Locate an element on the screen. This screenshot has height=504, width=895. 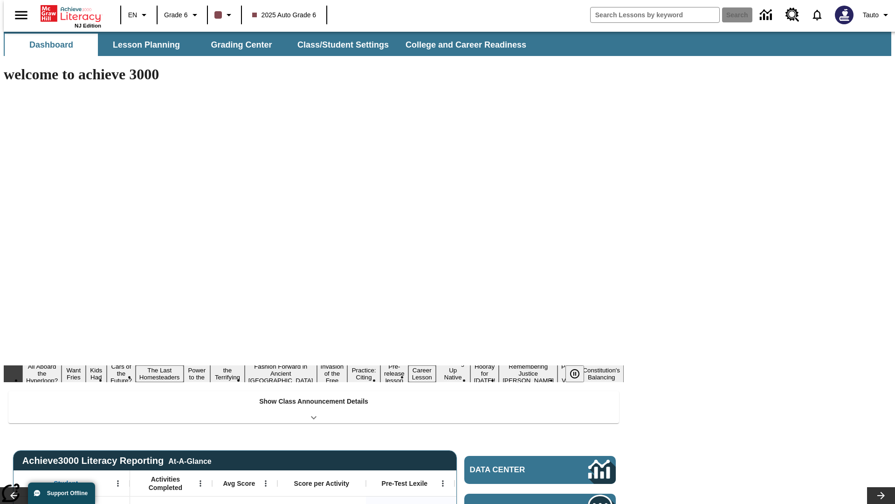
a: Notifications is located at coordinates (818, 15).